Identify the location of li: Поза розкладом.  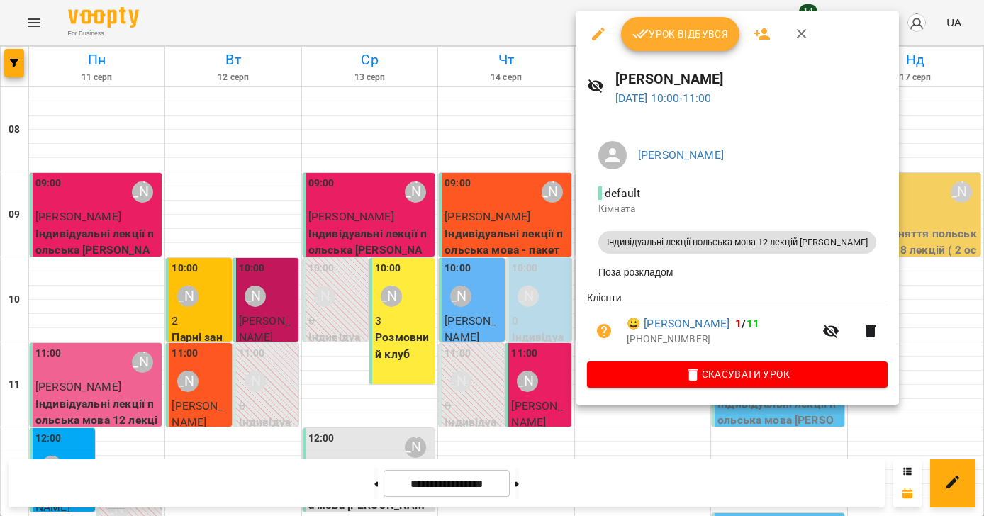
(737, 272).